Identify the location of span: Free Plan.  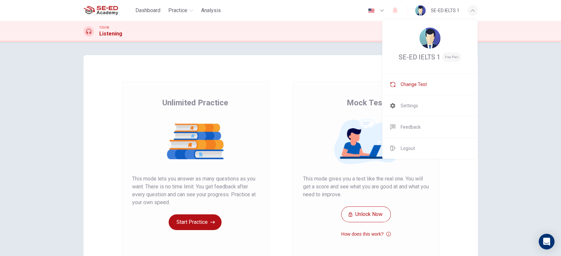
(452, 57).